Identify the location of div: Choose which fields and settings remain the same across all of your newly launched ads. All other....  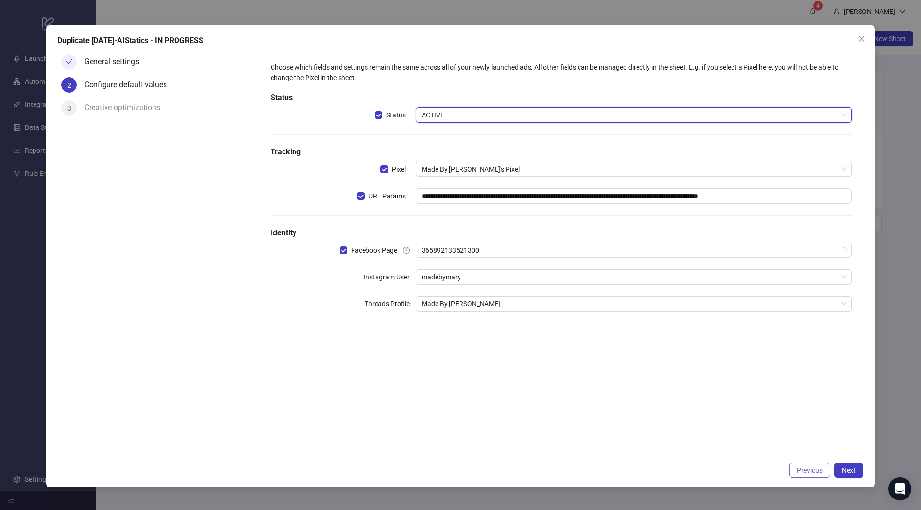
(561, 72).